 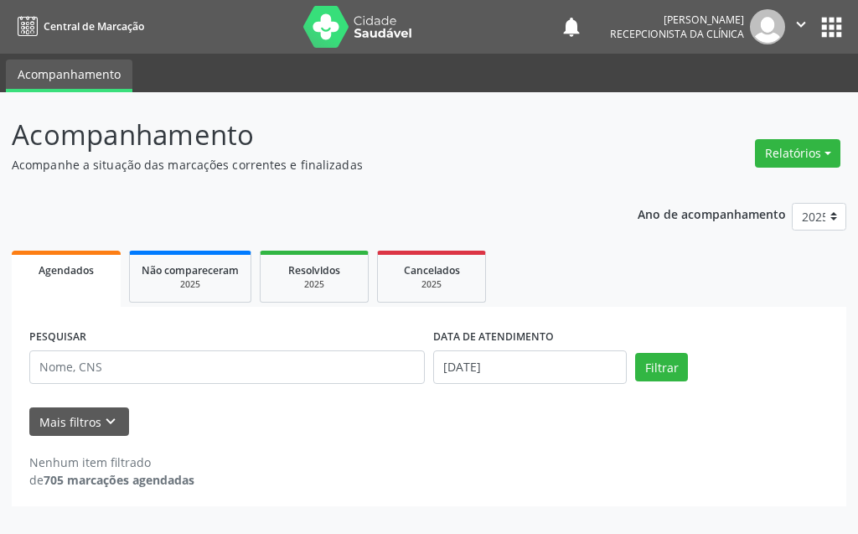 I want to click on button: notifications, so click(x=571, y=27).